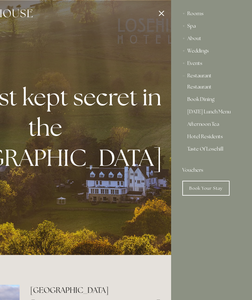  I want to click on div: Rooms, so click(211, 14).